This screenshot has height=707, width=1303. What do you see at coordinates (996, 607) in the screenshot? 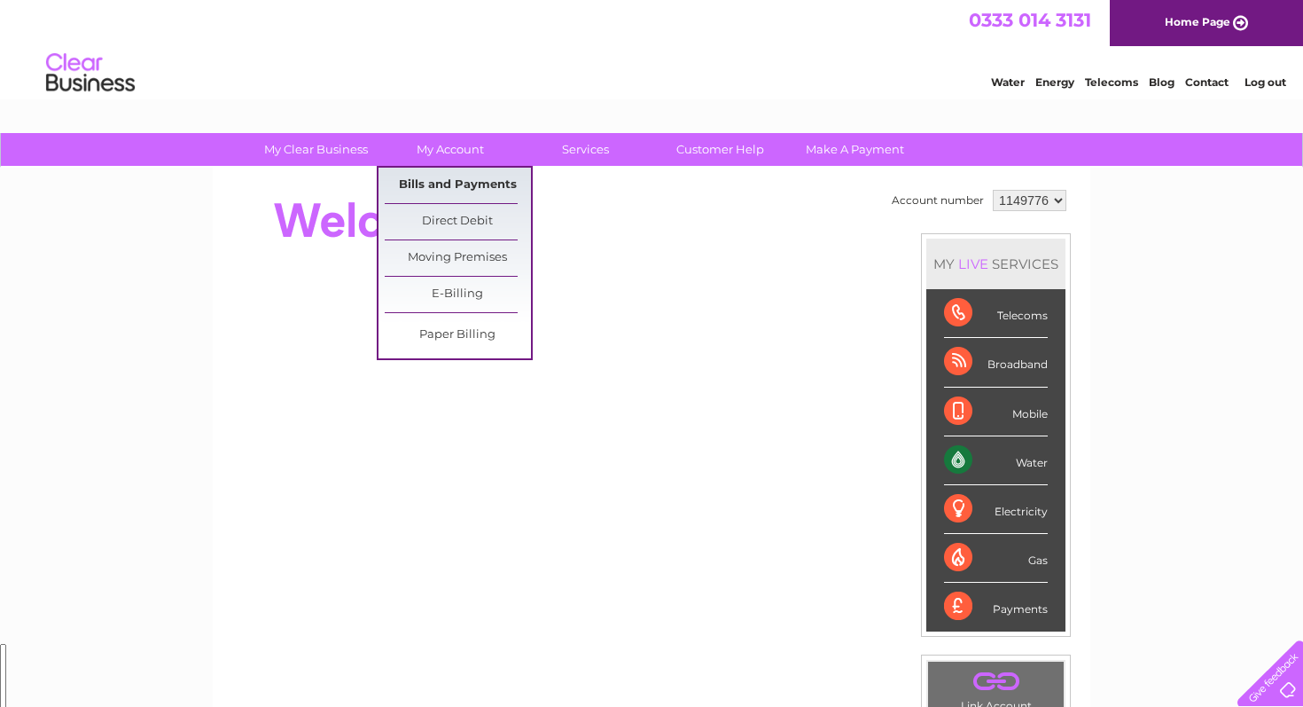
I see `div: Payments` at bounding box center [996, 607].